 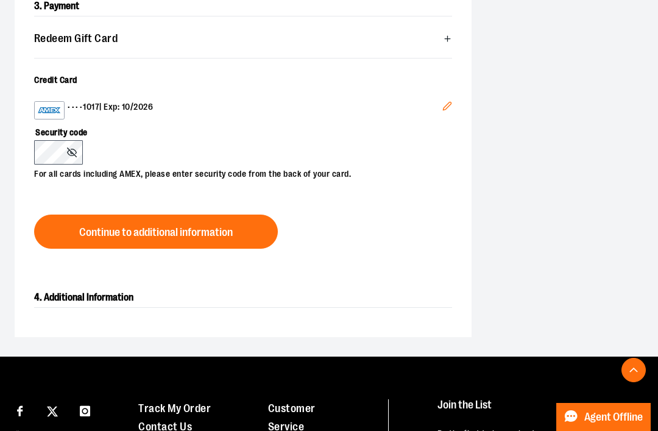 What do you see at coordinates (52, 411) in the screenshot?
I see `img: Twitter` at bounding box center [52, 411].